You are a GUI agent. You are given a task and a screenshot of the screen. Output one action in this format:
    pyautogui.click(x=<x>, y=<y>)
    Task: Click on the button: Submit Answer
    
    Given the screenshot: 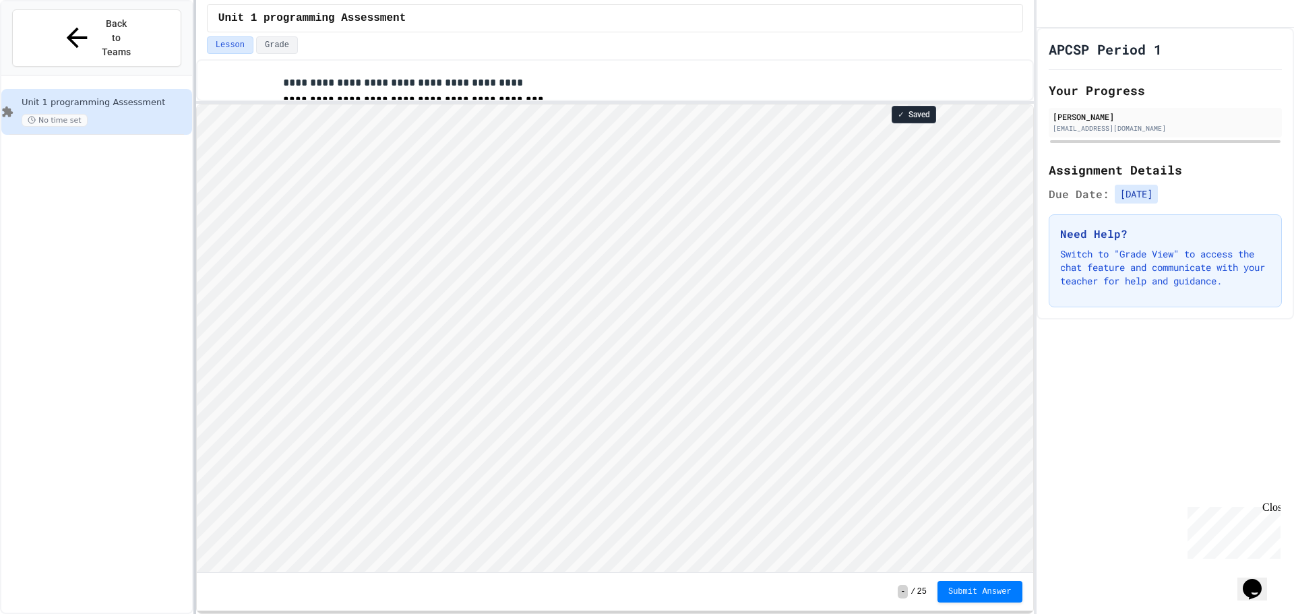 What is the action you would take?
    pyautogui.click(x=980, y=592)
    